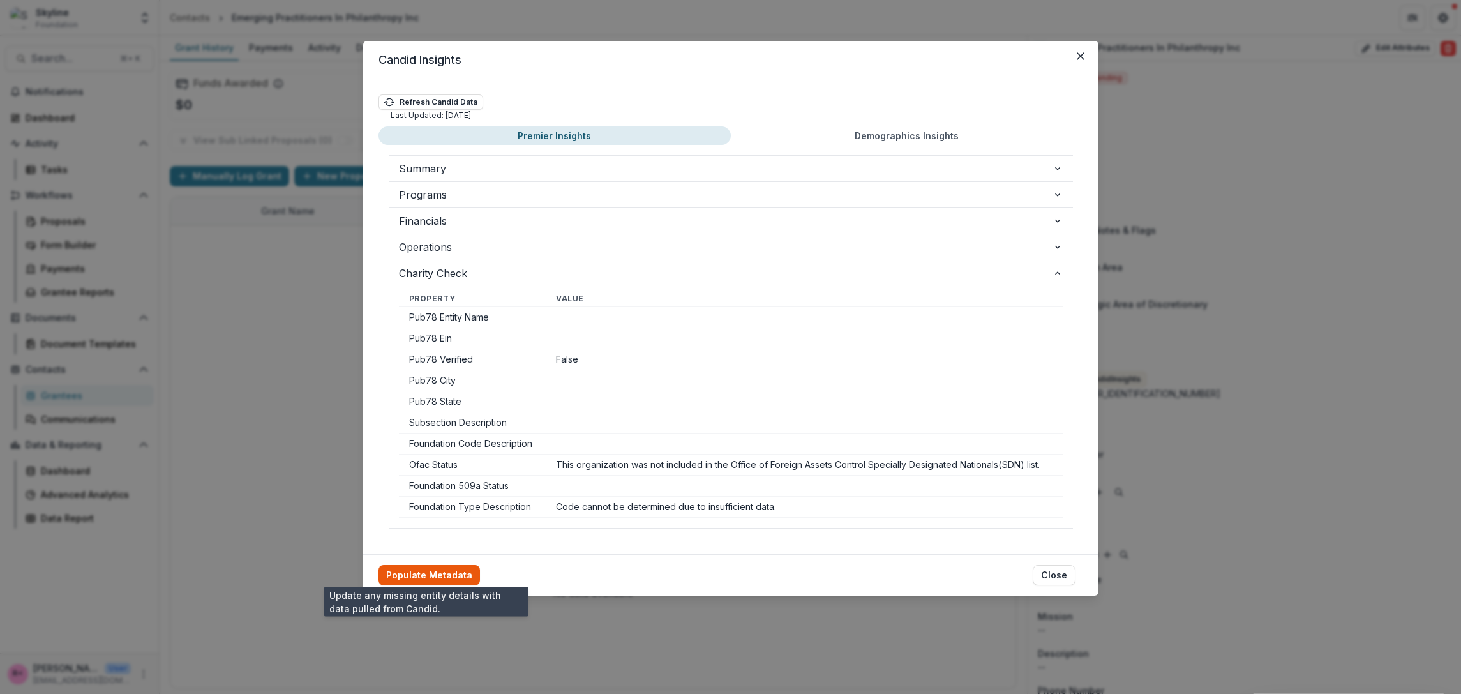  I want to click on td: Pub78 State, so click(472, 401).